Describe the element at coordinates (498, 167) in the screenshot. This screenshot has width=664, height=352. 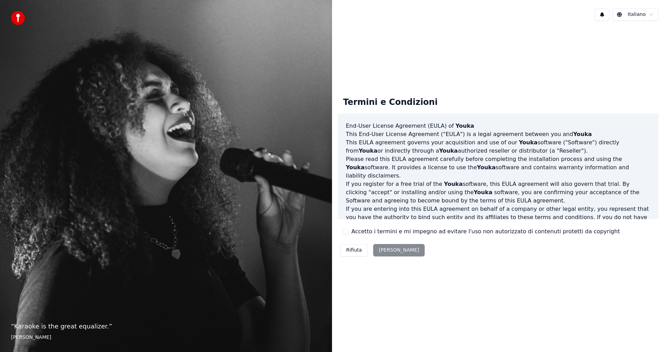
I see `p: Please read this EULA agreement carefully before completing the installation process and using th...` at that location.